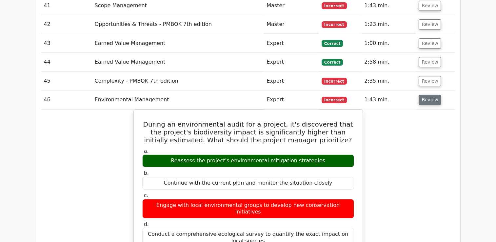  What do you see at coordinates (67, 43) in the screenshot?
I see `td: 43` at bounding box center [67, 43].